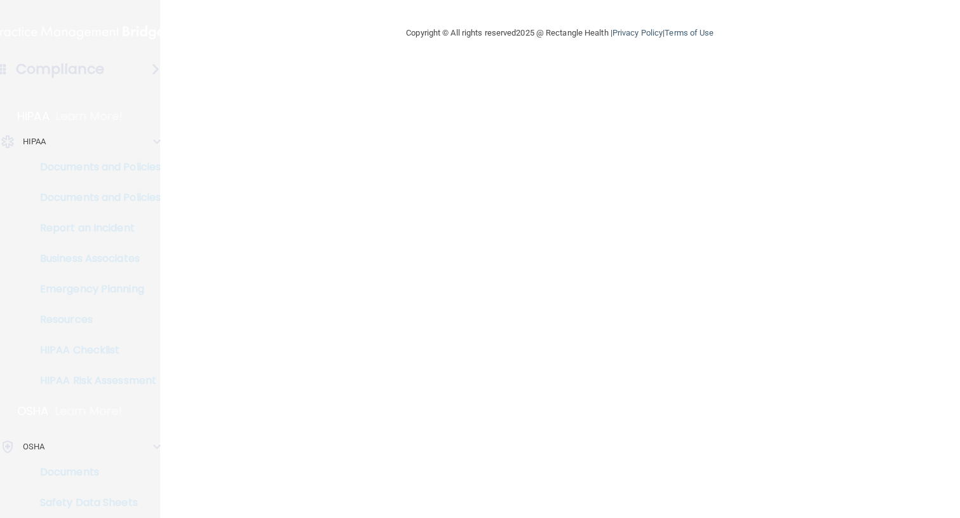 The height and width of the screenshot is (518, 960). Describe the element at coordinates (95, 380) in the screenshot. I see `p: HIPAA Risk Assessment` at that location.